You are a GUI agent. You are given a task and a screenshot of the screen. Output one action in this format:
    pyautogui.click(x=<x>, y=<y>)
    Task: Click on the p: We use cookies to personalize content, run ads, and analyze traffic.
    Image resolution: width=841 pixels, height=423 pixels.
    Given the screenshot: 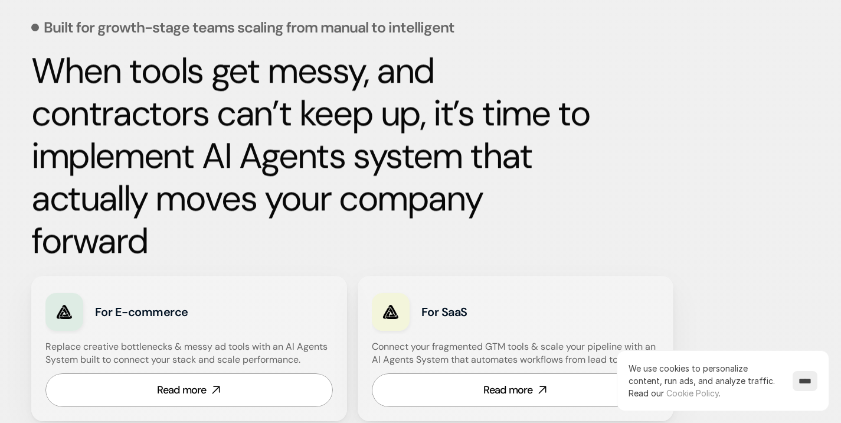 What is the action you would take?
    pyautogui.click(x=705, y=380)
    